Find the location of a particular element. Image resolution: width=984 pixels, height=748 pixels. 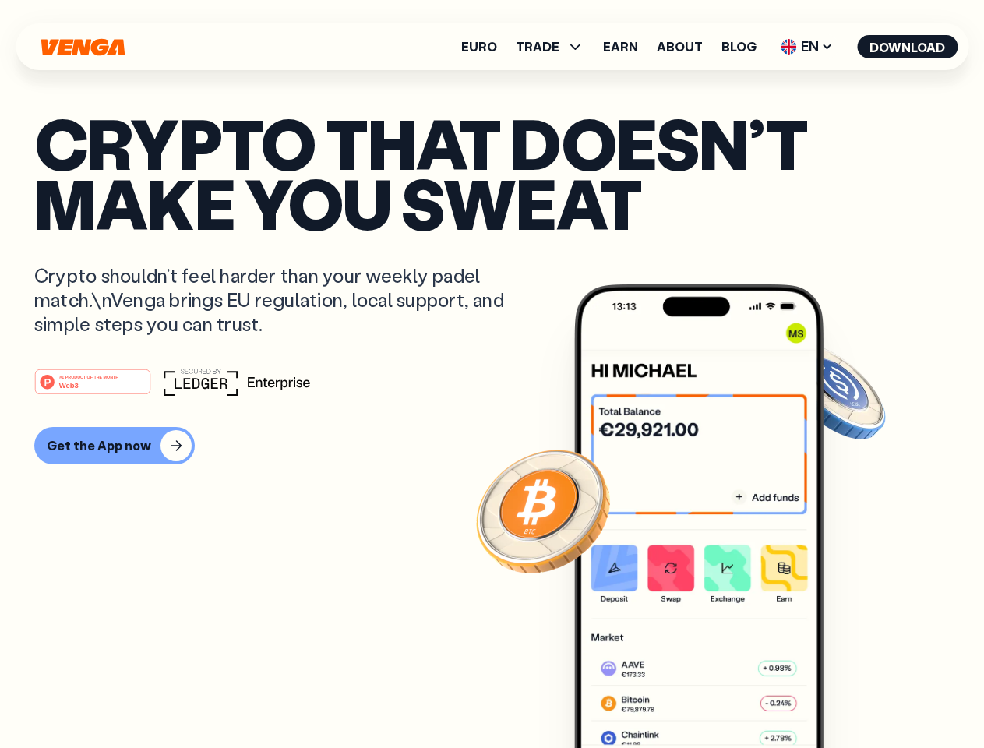

a: Euro is located at coordinates (479, 47).